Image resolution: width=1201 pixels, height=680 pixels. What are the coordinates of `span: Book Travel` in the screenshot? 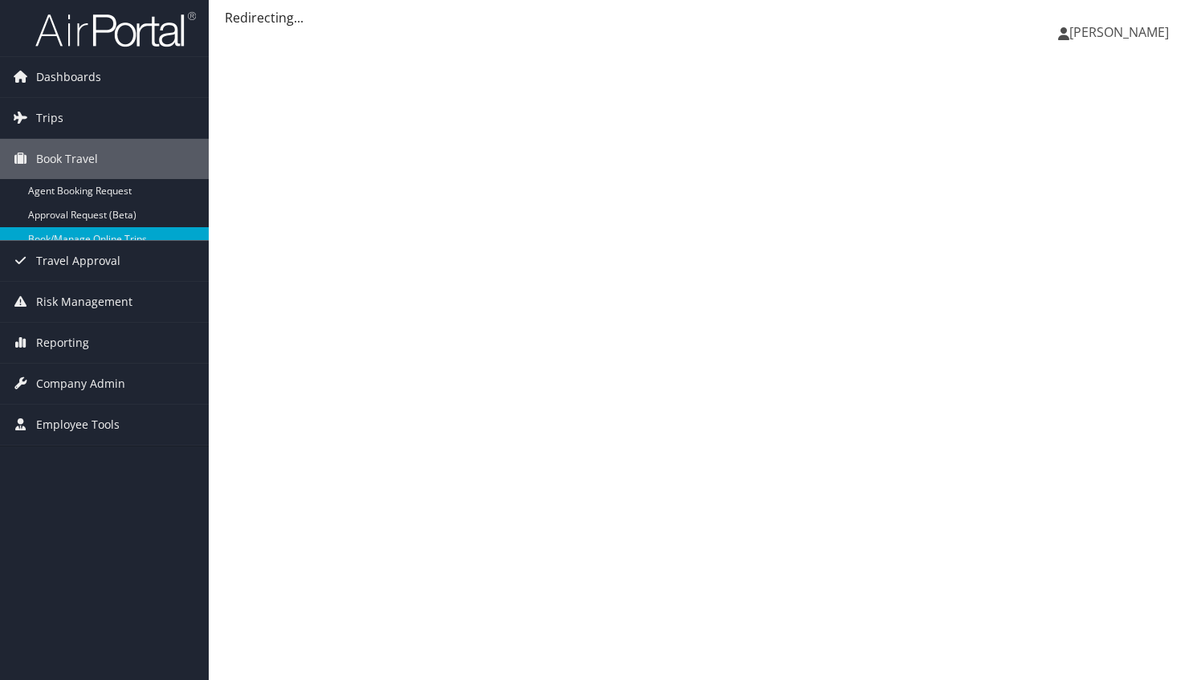 It's located at (67, 159).